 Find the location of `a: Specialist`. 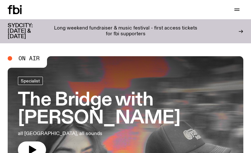

a: Specialist is located at coordinates (30, 81).